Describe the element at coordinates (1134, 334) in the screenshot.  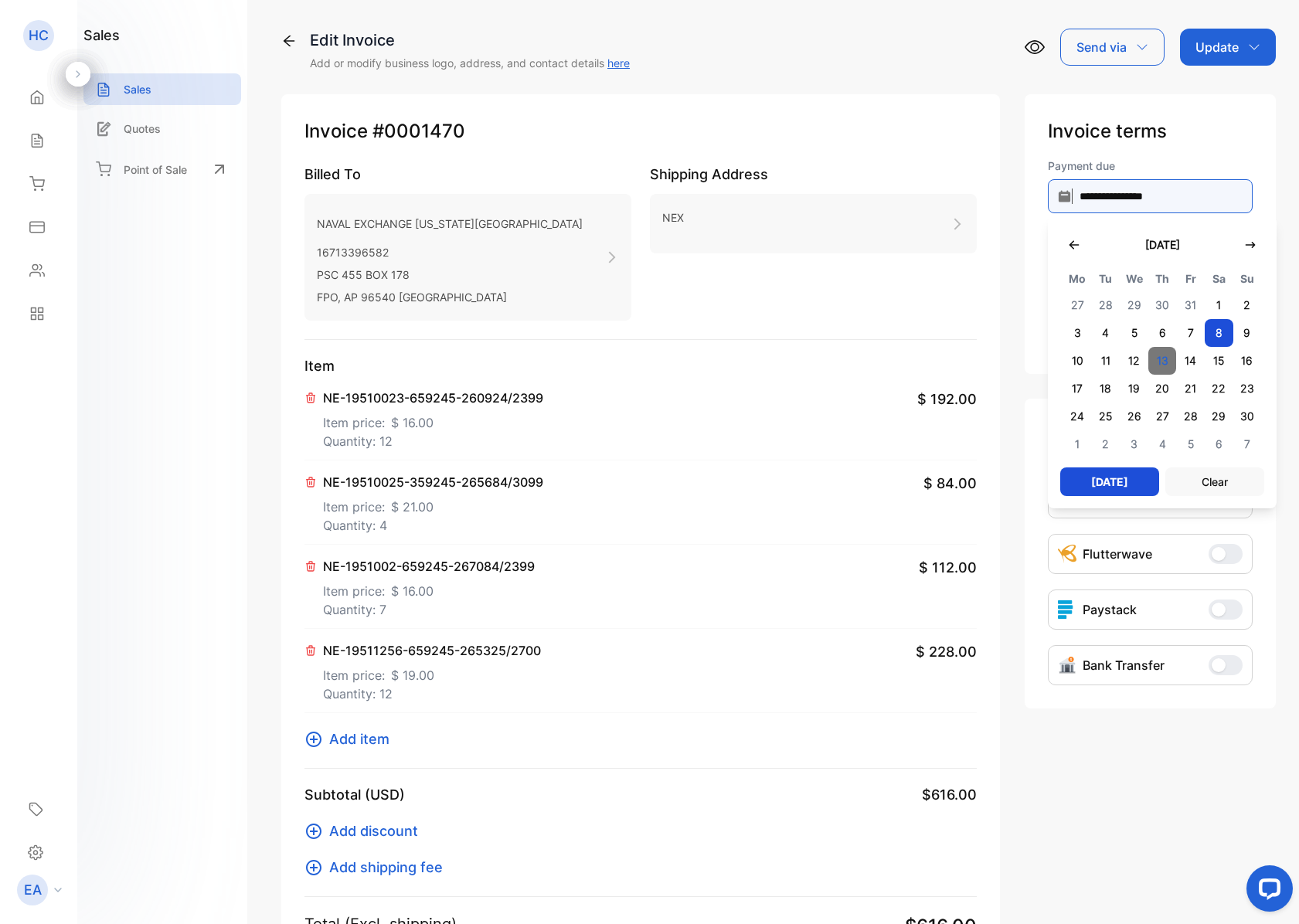
I see `span: 5` at that location.